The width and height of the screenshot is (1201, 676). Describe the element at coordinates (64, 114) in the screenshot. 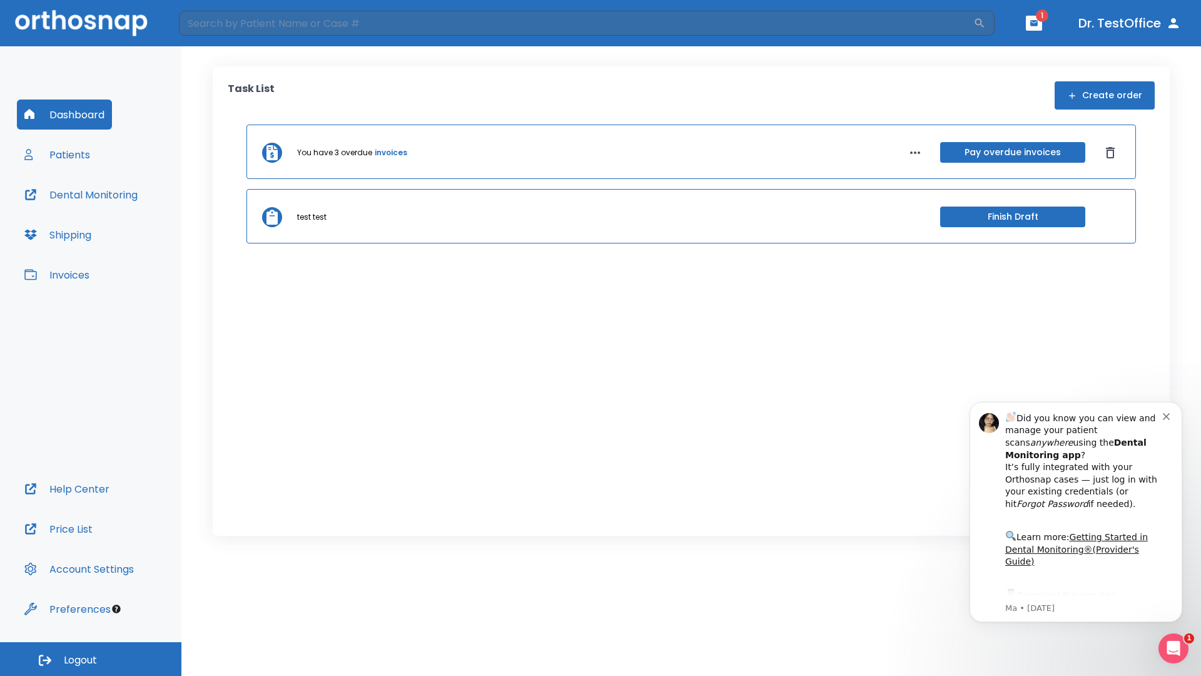

I see `a: Dashboard` at that location.